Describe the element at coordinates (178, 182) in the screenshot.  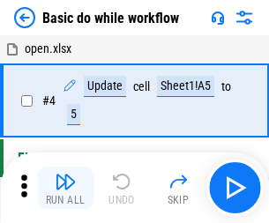
I see `img: Skip` at that location.